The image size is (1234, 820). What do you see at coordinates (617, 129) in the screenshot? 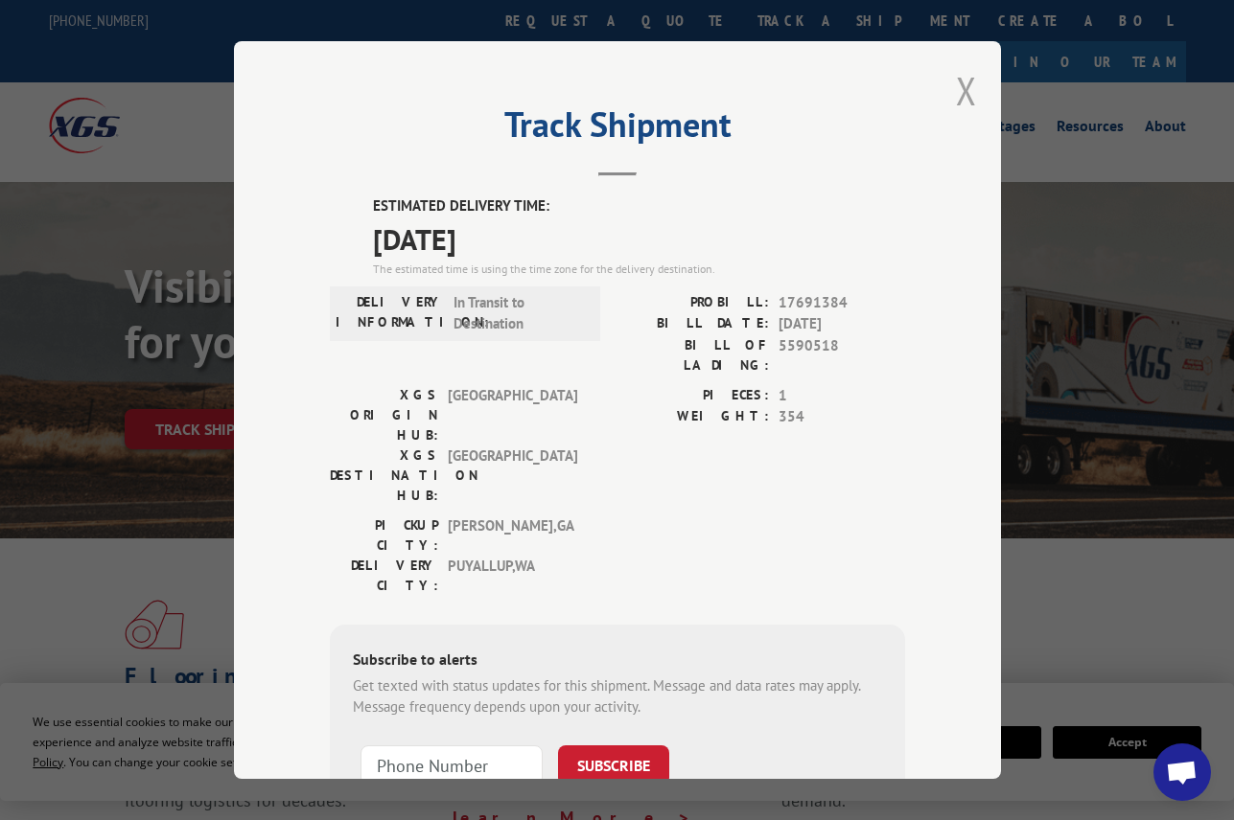
I see `h2: Track Shipment` at bounding box center [617, 129].